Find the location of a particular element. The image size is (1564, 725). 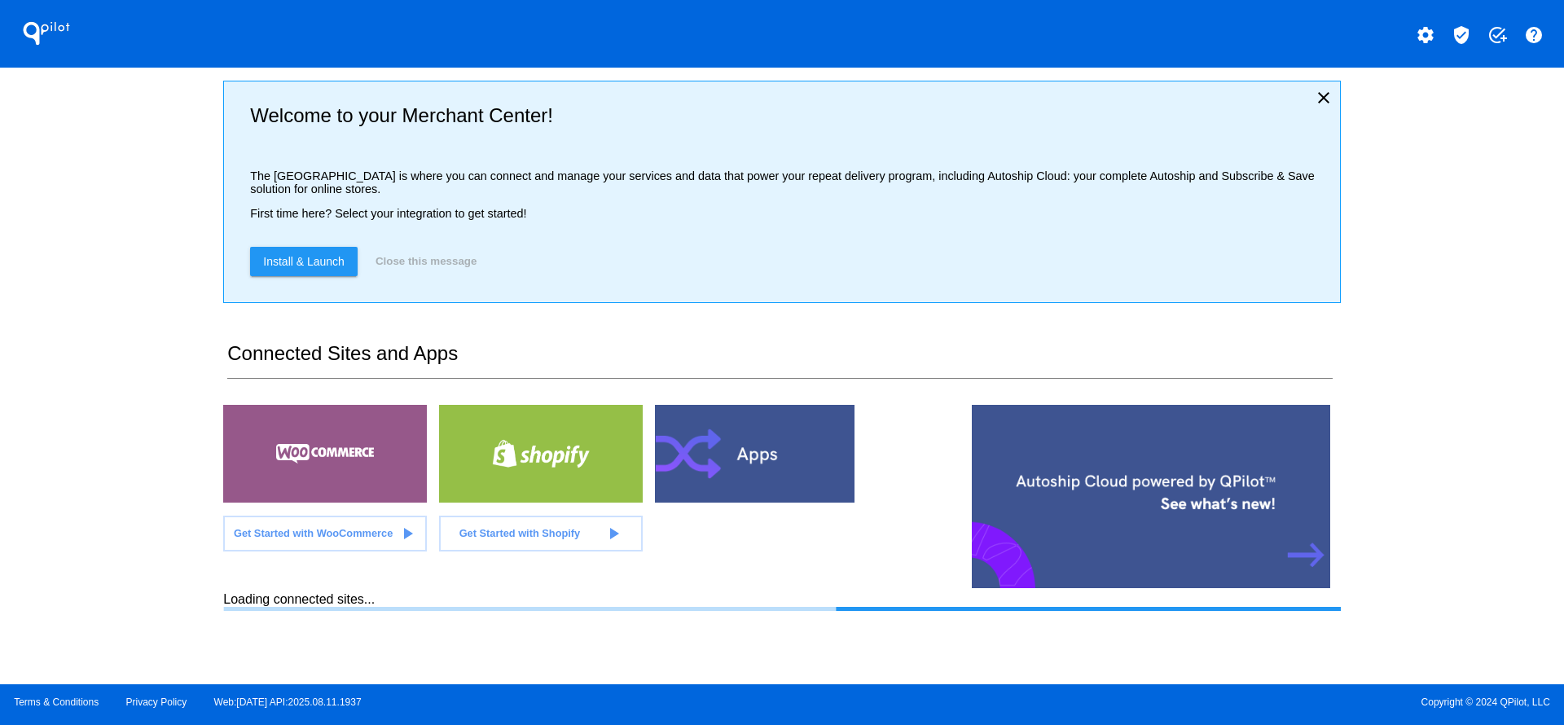

p: First time here? Select your integration to get started! is located at coordinates (788, 213).